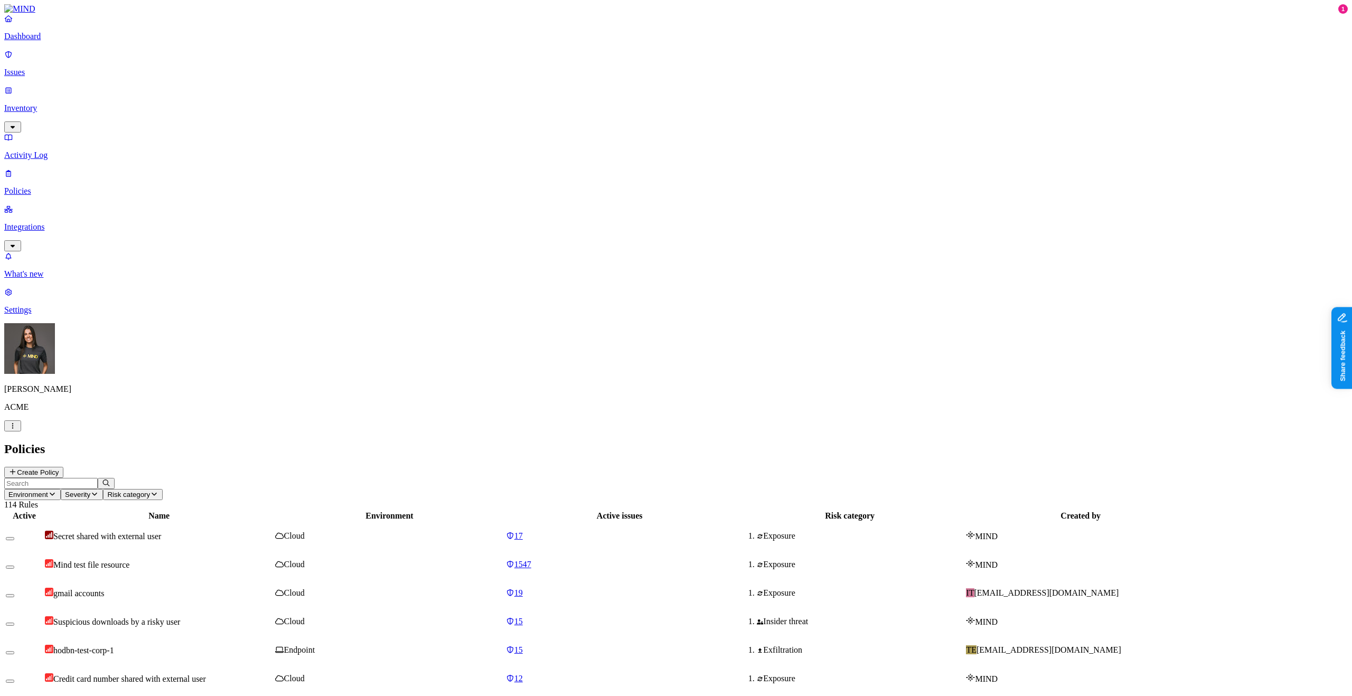 The height and width of the screenshot is (696, 1352). I want to click on span: Endpoint, so click(299, 649).